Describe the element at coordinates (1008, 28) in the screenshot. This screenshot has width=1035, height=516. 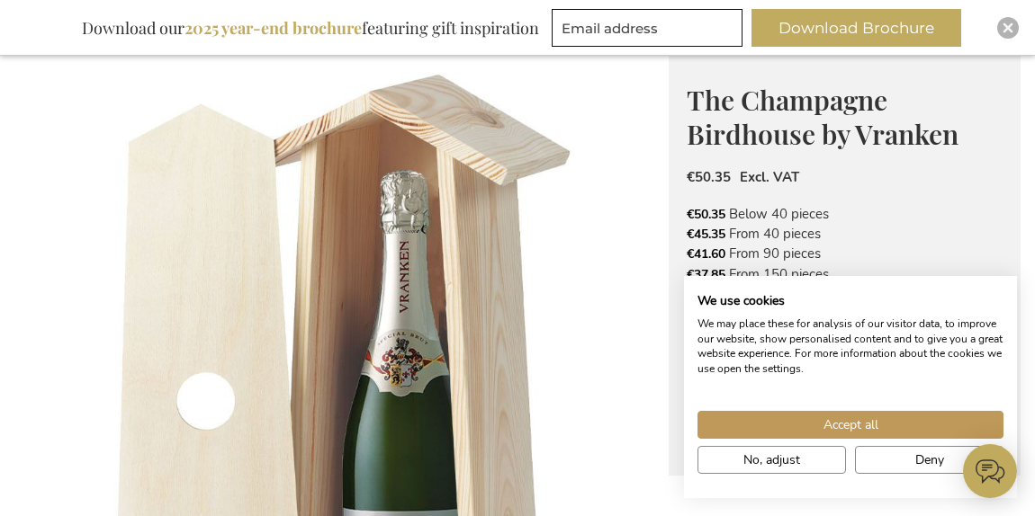
I see `img: Close` at that location.